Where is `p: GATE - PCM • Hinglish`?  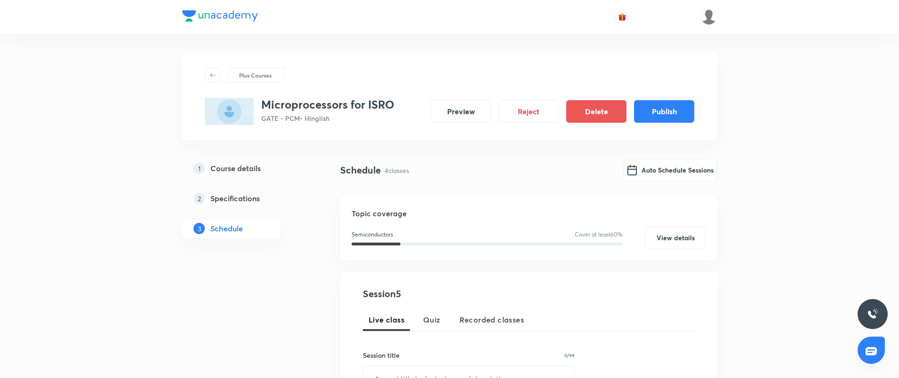
p: GATE - PCM • Hinglish is located at coordinates (327, 118).